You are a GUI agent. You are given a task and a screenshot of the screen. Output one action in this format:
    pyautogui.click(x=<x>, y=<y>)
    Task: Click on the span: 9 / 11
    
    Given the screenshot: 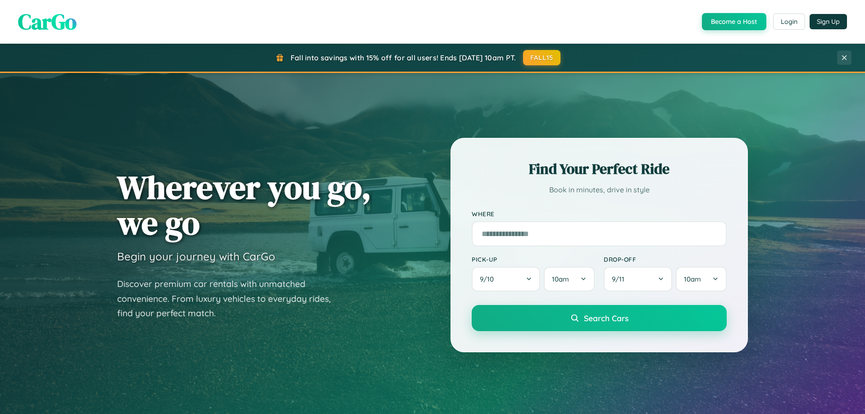 What is the action you would take?
    pyautogui.click(x=620, y=279)
    